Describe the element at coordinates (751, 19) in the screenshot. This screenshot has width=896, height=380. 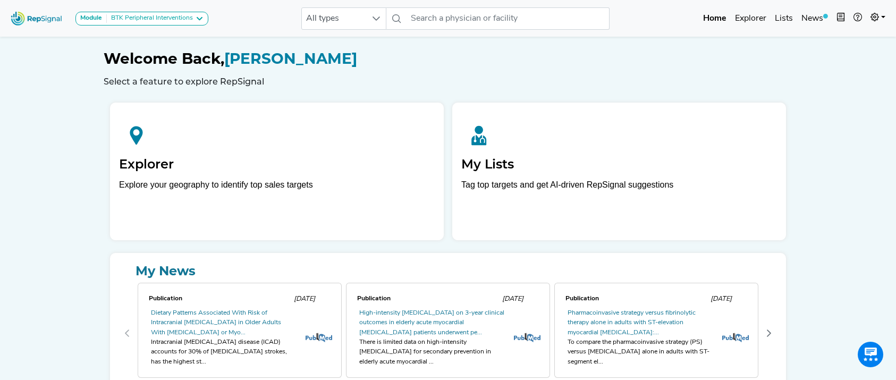
I see `a: Explorer` at that location.